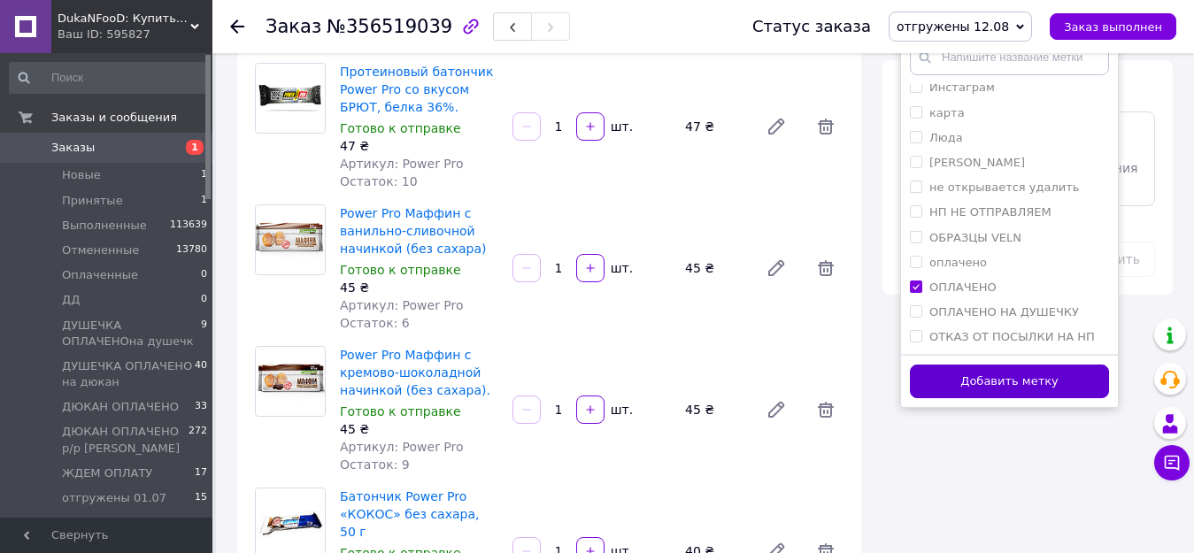 This screenshot has width=1194, height=553. I want to click on label: ОБРАЗЦЫ VELN, so click(975, 237).